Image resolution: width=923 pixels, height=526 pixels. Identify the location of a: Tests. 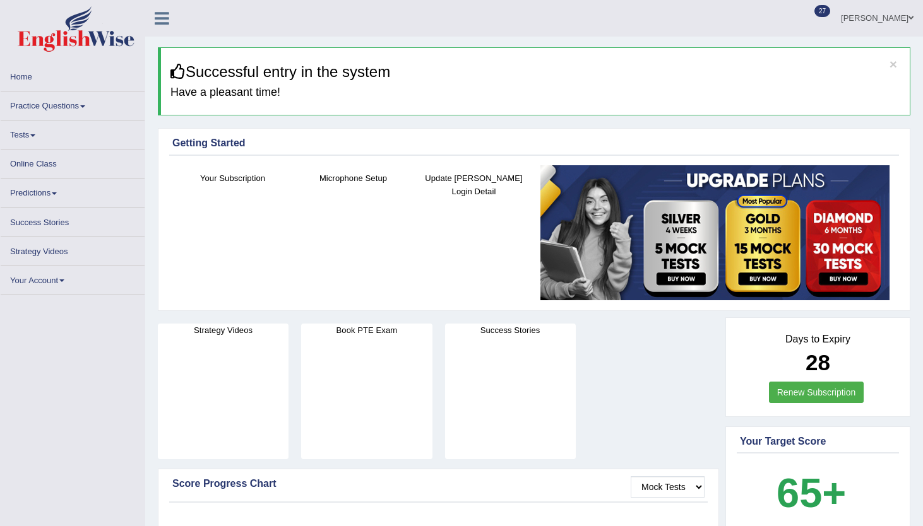
(73, 133).